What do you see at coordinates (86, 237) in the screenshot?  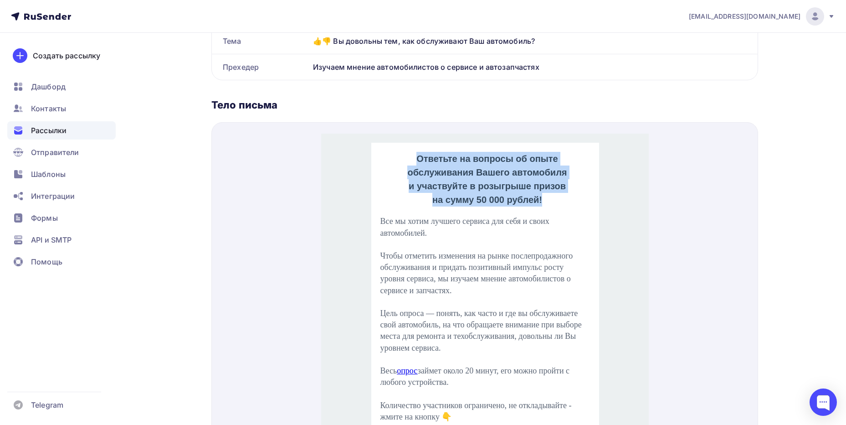 I see `a: опрос` at bounding box center [86, 237].